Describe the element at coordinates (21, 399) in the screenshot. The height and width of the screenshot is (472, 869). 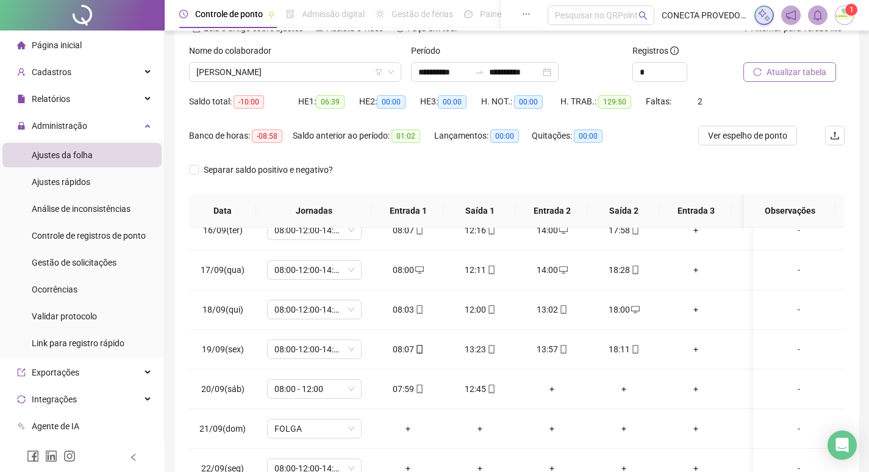
I see `span: sync` at that location.